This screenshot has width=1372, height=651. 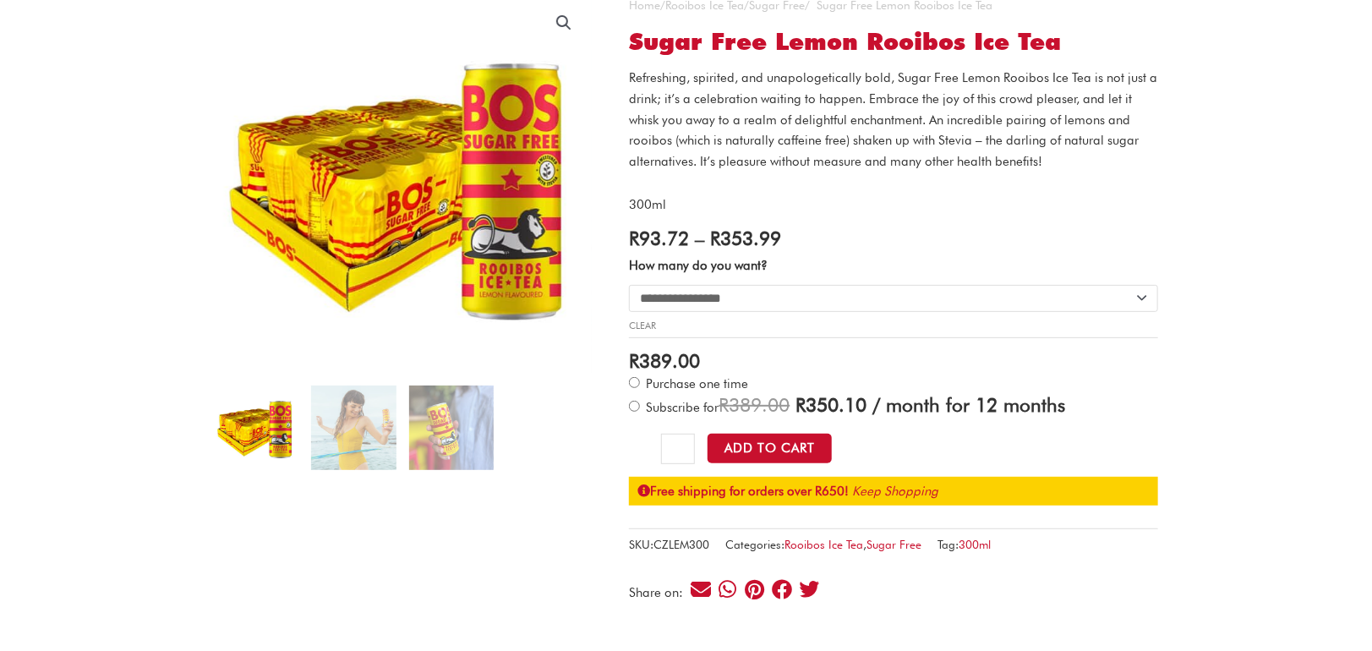 What do you see at coordinates (643, 326) in the screenshot?
I see `a: Clear options` at bounding box center [643, 326].